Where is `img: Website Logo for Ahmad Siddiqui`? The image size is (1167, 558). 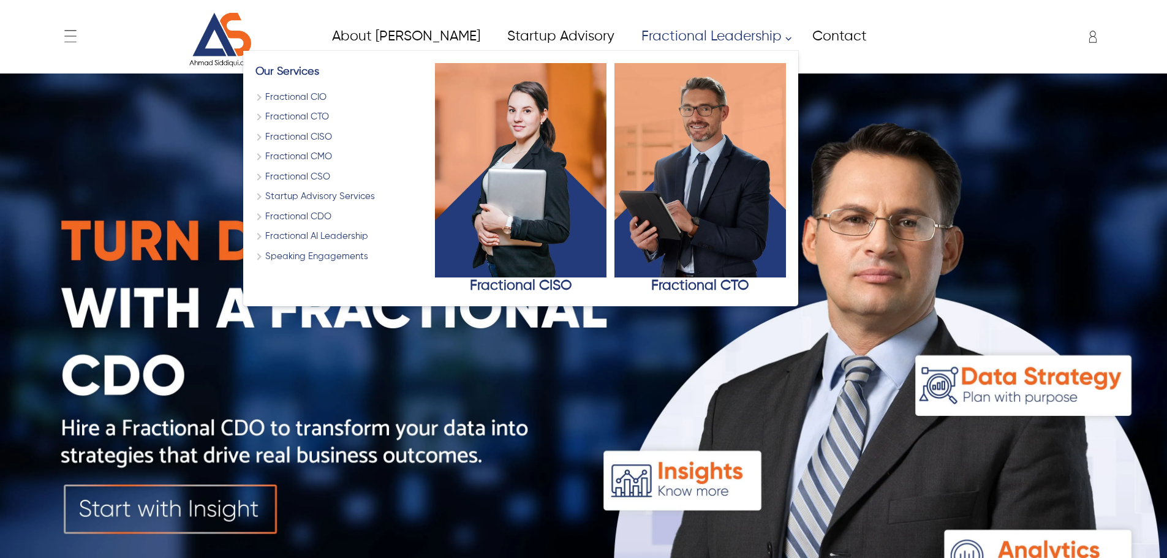 img: Website Logo for Ahmad Siddiqui is located at coordinates (222, 40).